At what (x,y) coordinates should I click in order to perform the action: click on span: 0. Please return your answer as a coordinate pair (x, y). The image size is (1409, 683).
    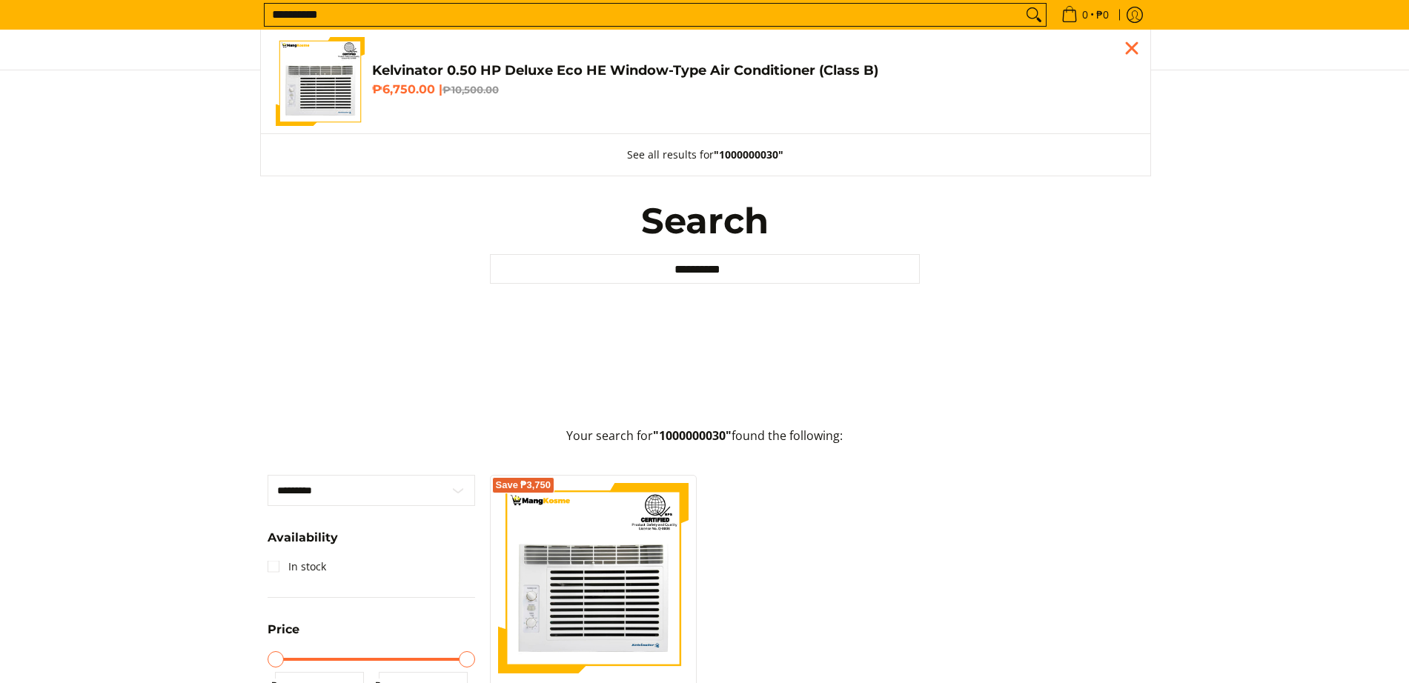
    Looking at the image, I should click on (1085, 15).